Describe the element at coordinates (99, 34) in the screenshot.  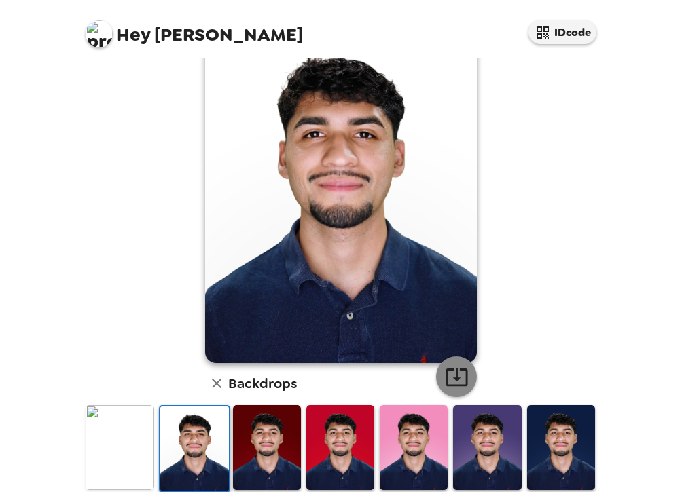
I see `img: profile pic` at that location.